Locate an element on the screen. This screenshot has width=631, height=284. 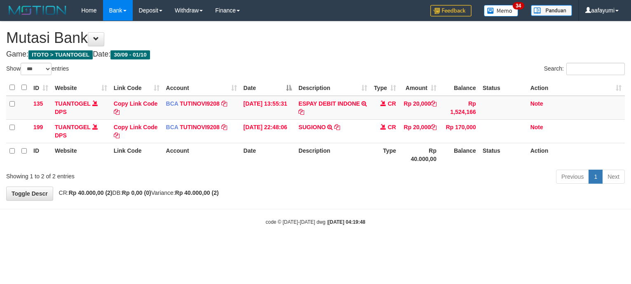
span: 34 is located at coordinates (518, 6).